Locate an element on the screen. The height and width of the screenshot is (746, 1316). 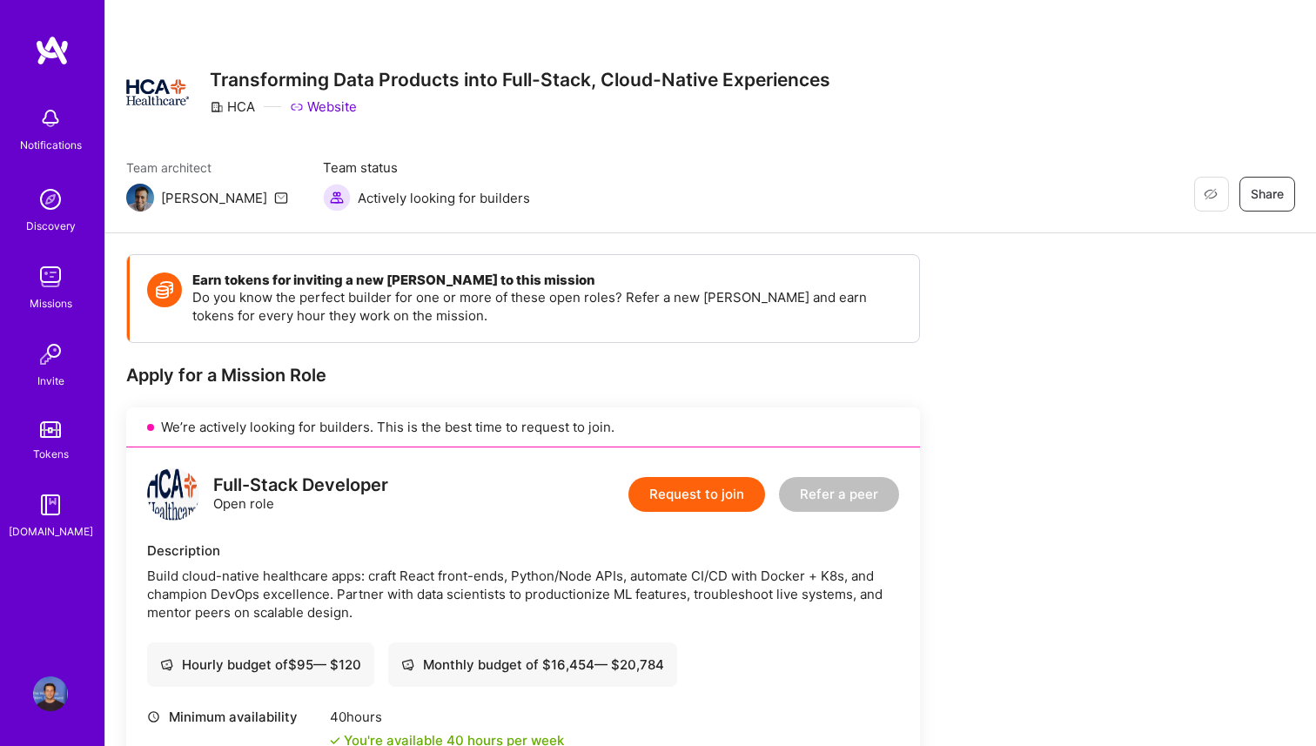
img: Actively looking for builders is located at coordinates (337, 198).